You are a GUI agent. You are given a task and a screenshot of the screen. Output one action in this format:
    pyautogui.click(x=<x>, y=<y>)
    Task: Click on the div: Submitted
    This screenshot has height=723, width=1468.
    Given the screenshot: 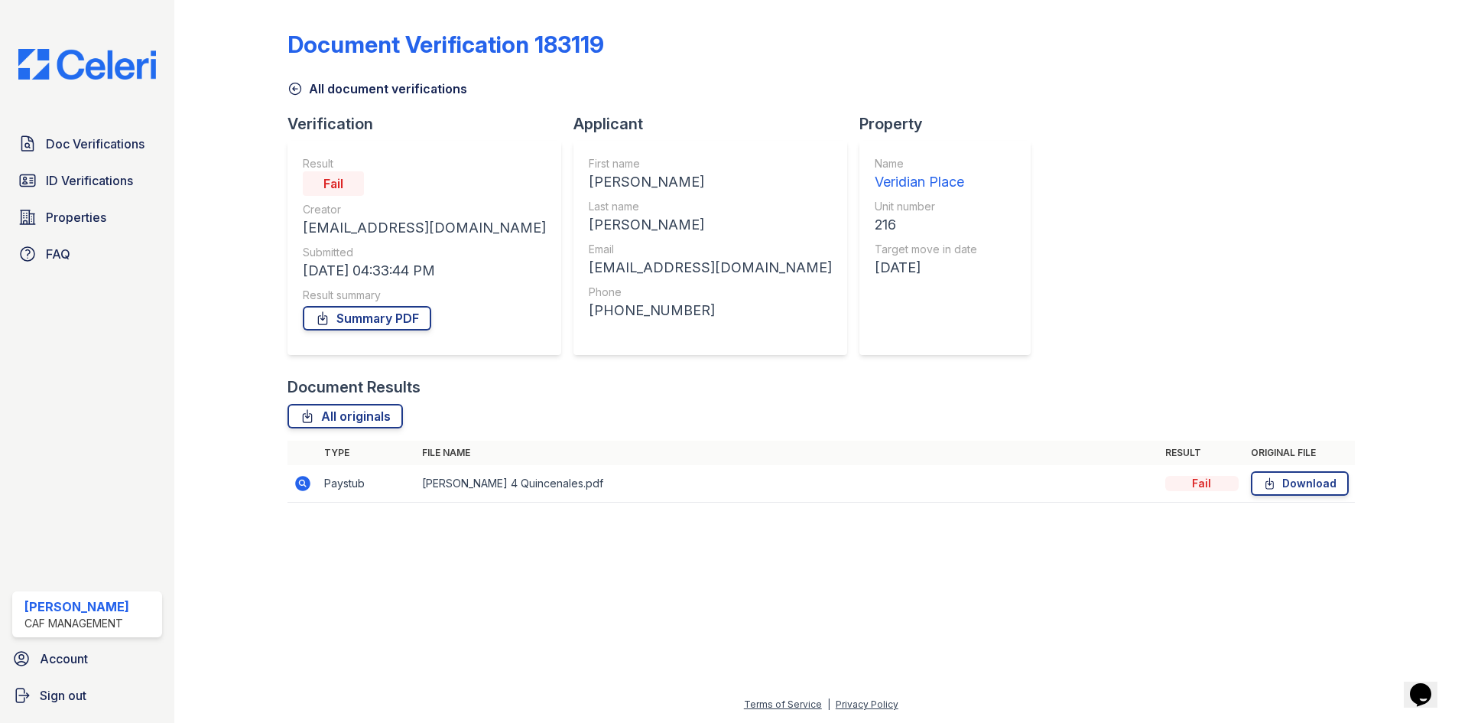 What is the action you would take?
    pyautogui.click(x=424, y=252)
    